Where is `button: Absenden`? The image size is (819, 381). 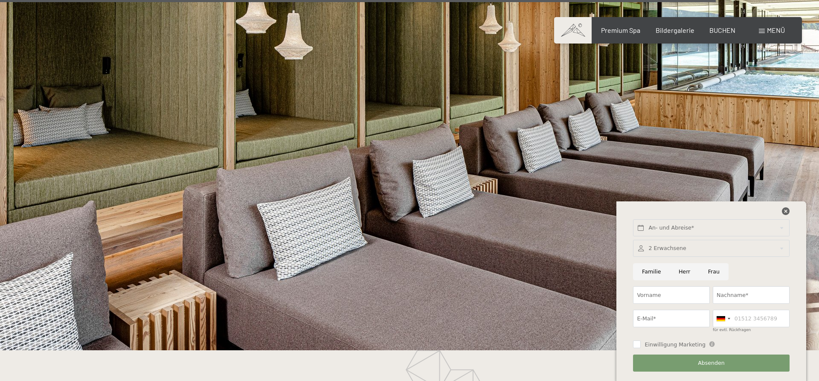 button: Absenden is located at coordinates (711, 363).